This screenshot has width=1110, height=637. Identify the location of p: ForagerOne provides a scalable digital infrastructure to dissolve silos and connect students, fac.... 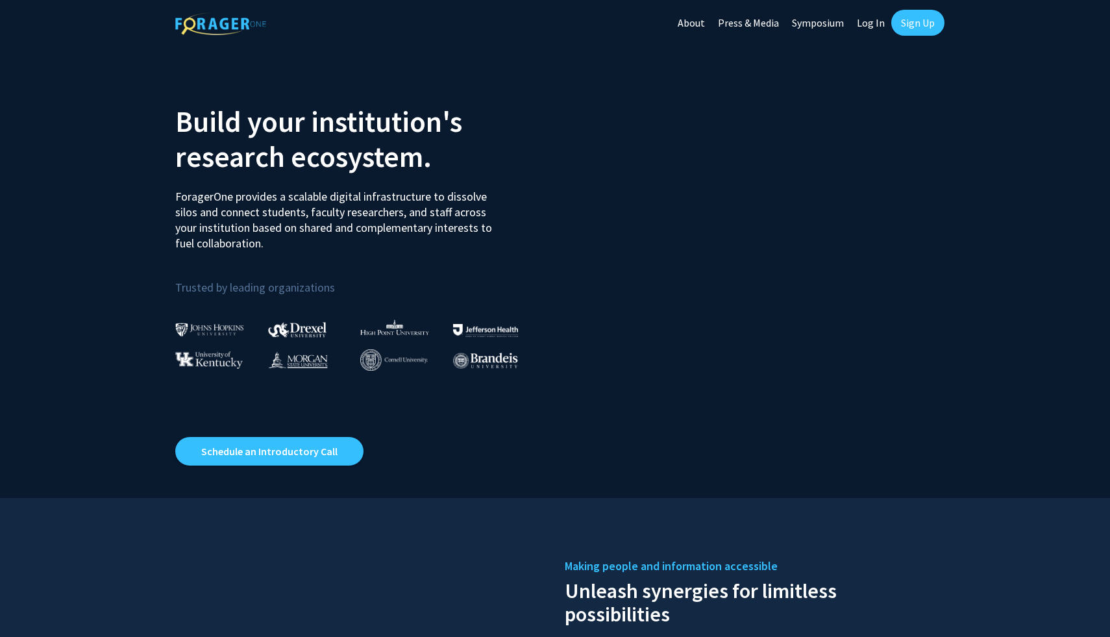
(338, 215).